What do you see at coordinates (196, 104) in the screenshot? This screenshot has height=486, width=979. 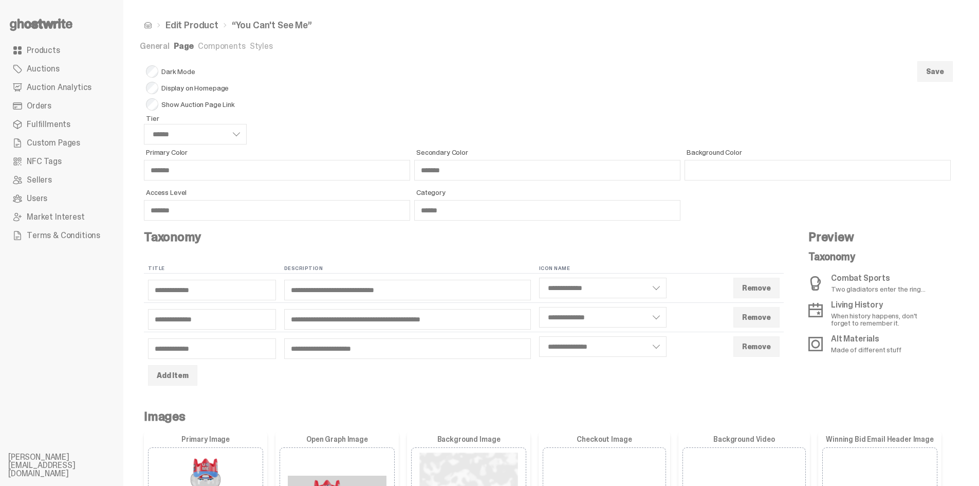 I see `span: Show Auction Page Link` at bounding box center [196, 104].